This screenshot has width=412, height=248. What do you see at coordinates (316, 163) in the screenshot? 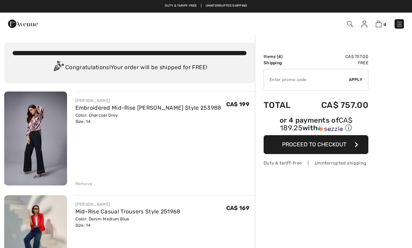
I see `div: Duty & tariff-free | Uninterrupted shipping` at bounding box center [316, 163].